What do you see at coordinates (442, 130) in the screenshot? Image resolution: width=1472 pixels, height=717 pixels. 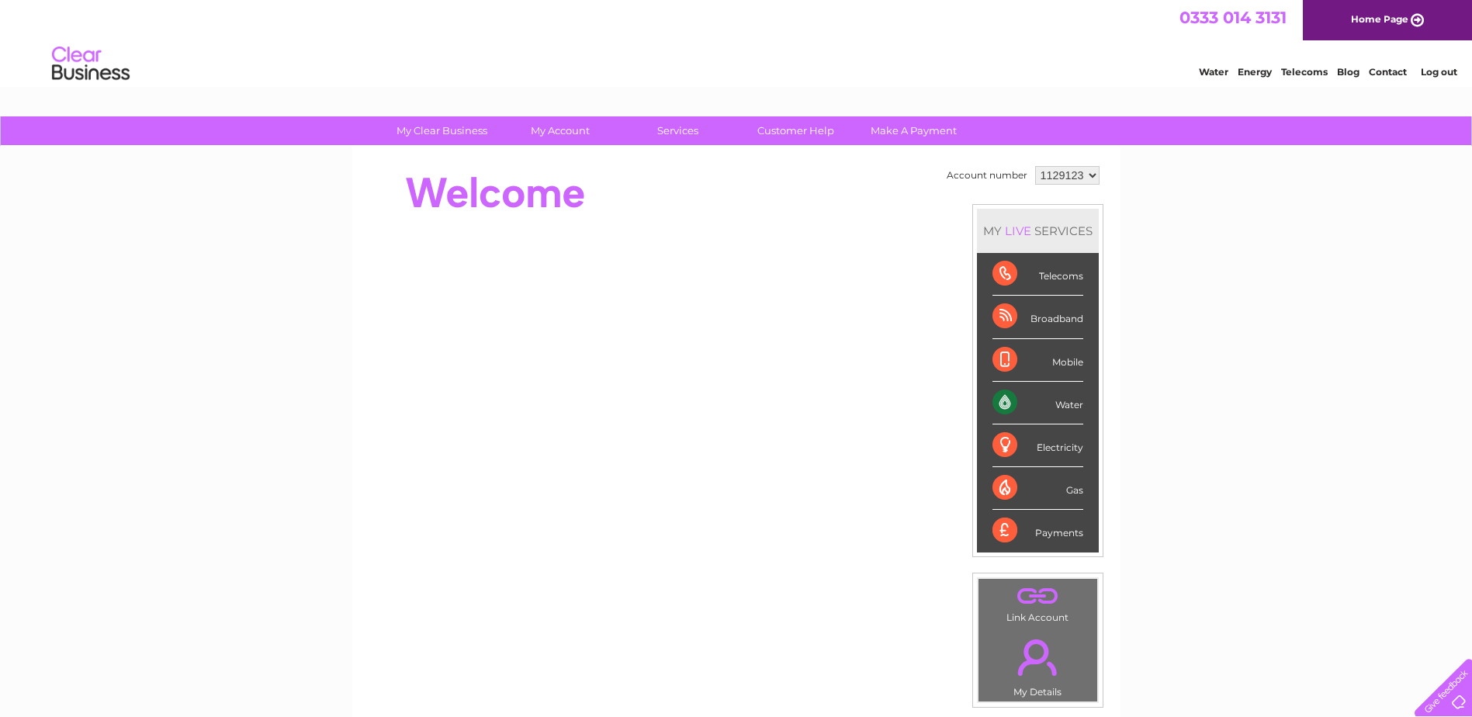 I see `a: My Clear Business` at bounding box center [442, 130].